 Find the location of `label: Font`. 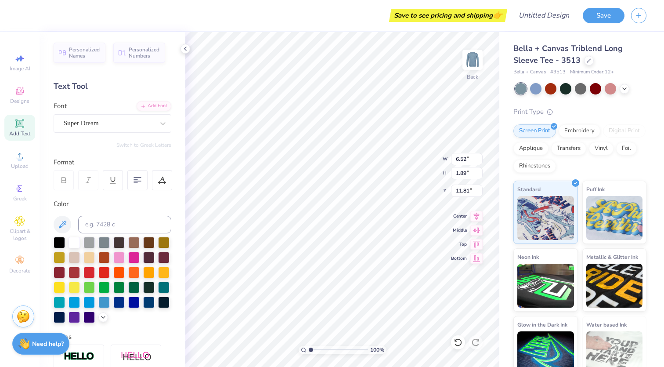

label: Font is located at coordinates (60, 106).